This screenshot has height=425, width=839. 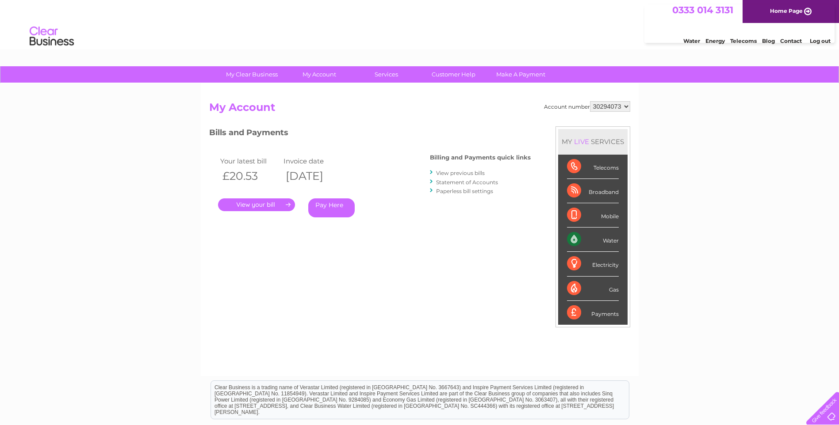 I want to click on a: Water, so click(x=691, y=41).